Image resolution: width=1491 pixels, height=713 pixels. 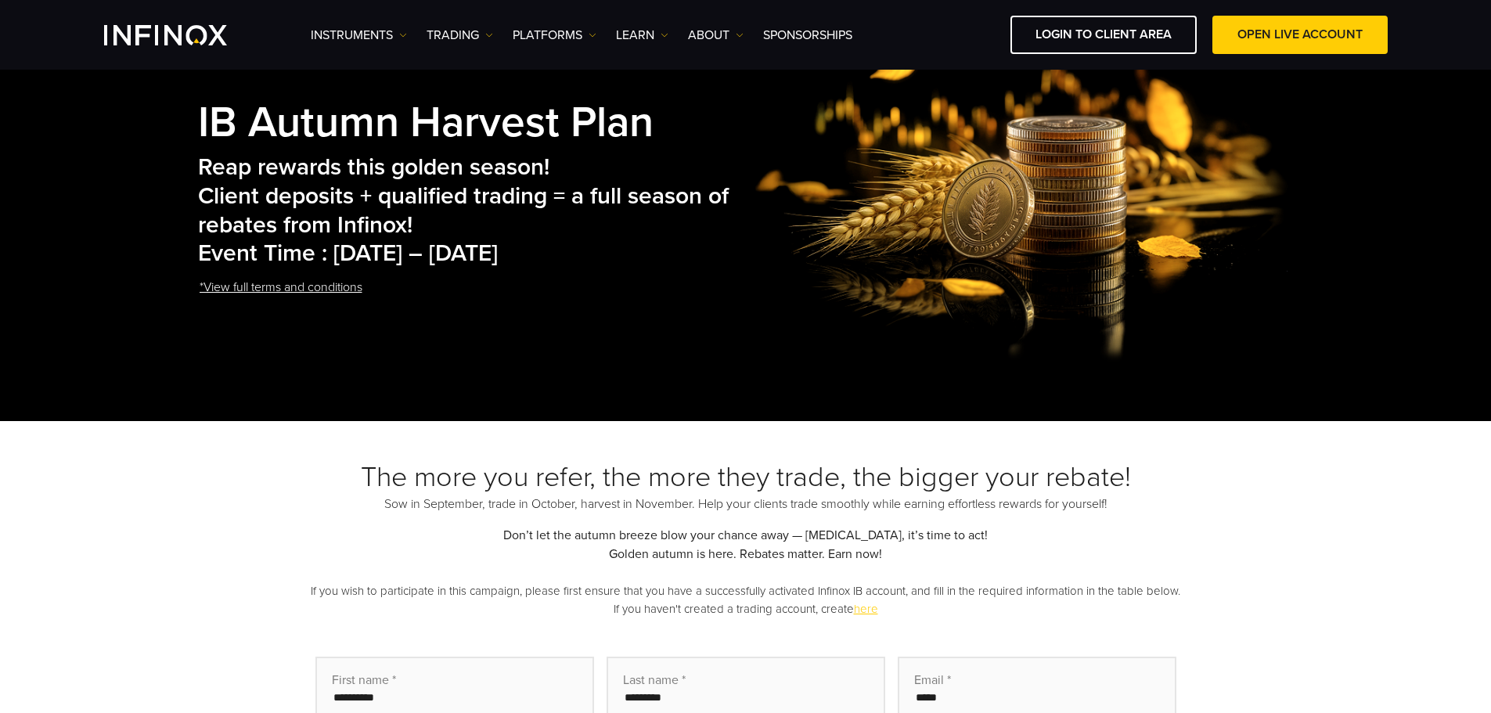 I want to click on a: ABOUT, so click(x=715, y=35).